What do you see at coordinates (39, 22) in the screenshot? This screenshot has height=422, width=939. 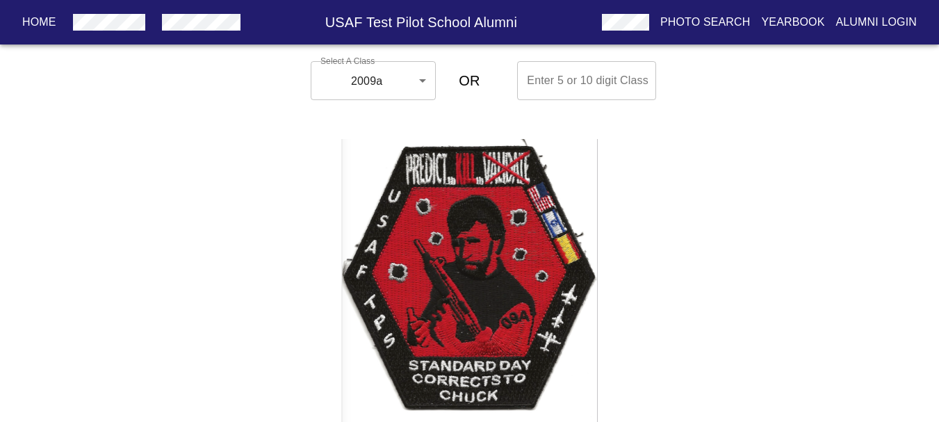 I see `p: Home` at bounding box center [39, 22].